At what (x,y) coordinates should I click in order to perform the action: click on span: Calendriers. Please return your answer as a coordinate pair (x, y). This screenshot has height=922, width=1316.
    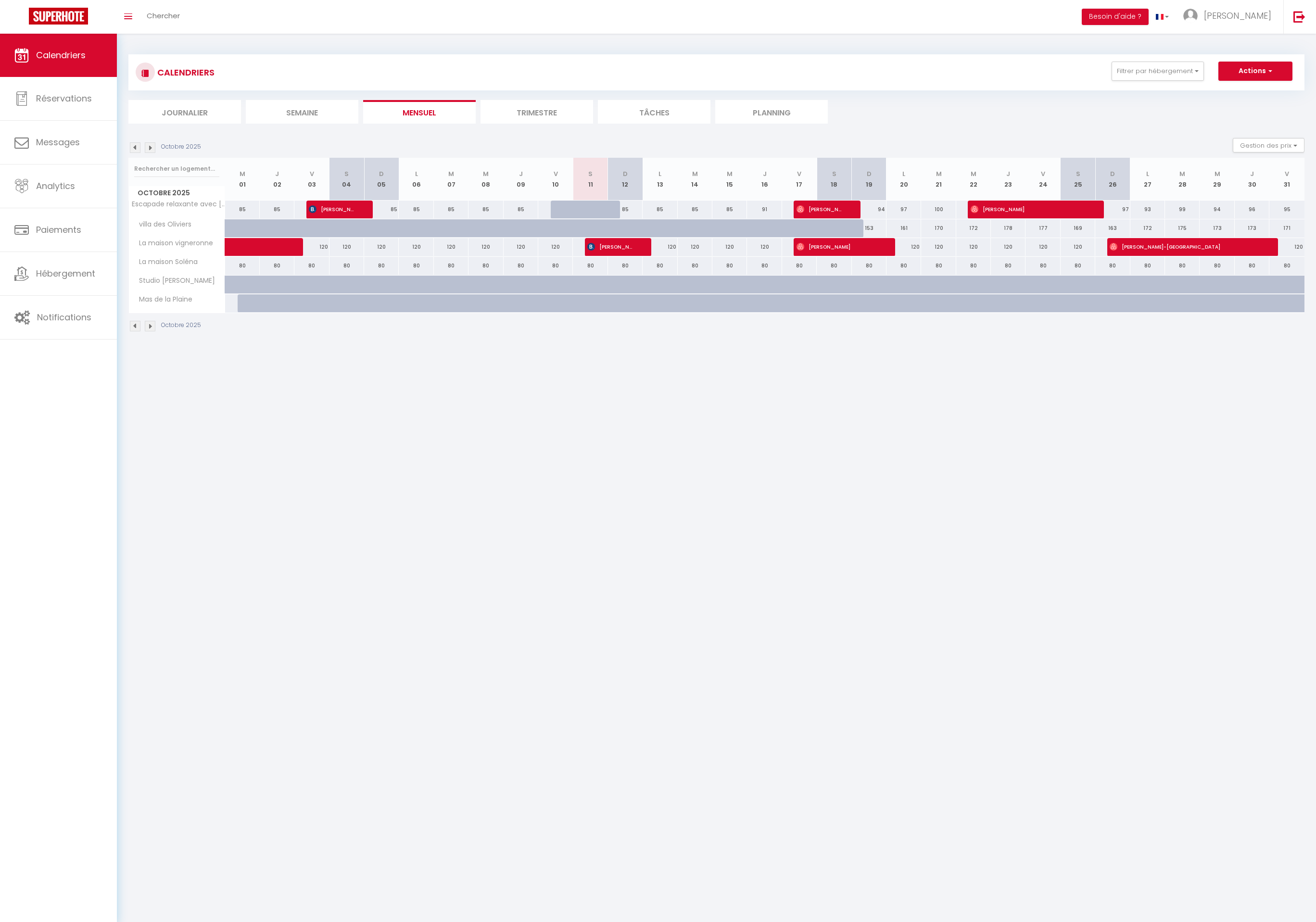
    Looking at the image, I should click on (61, 54).